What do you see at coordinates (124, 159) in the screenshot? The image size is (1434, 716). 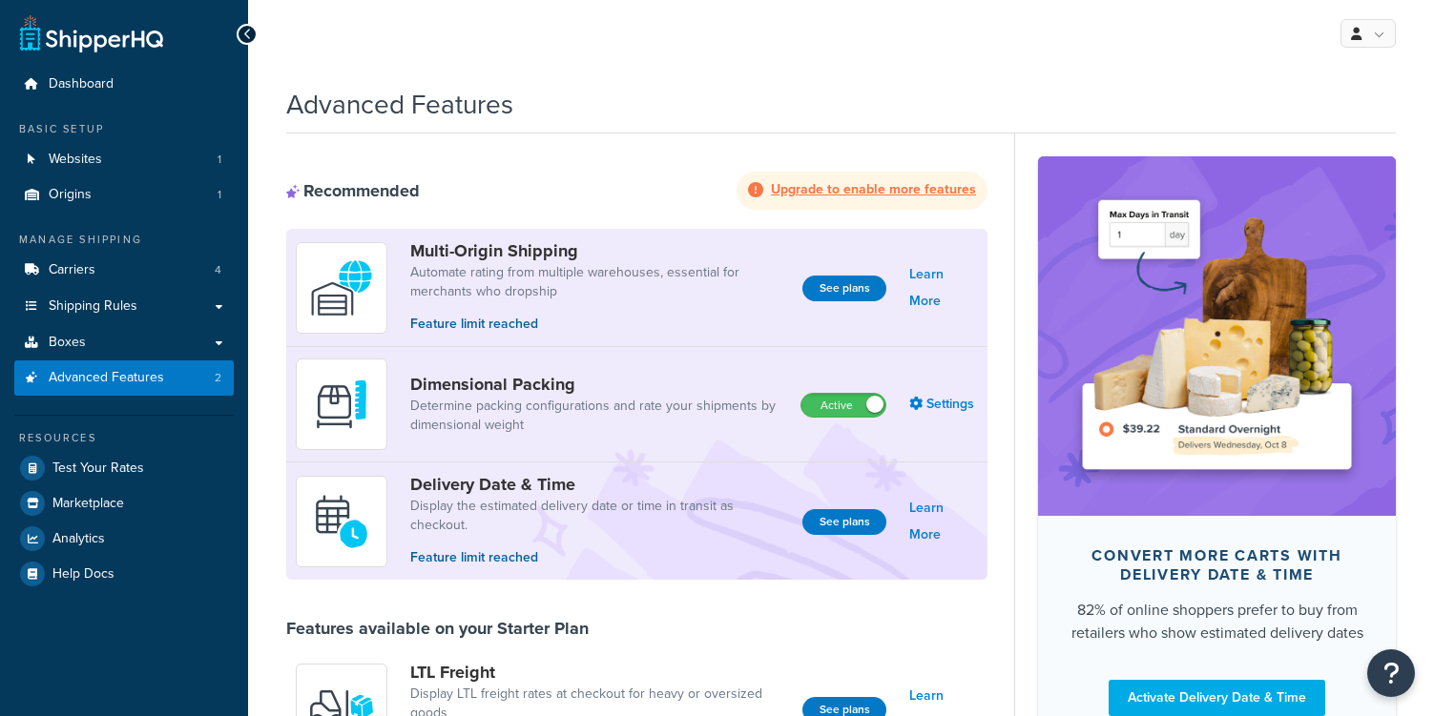 I see `li: Websites` at bounding box center [124, 159].